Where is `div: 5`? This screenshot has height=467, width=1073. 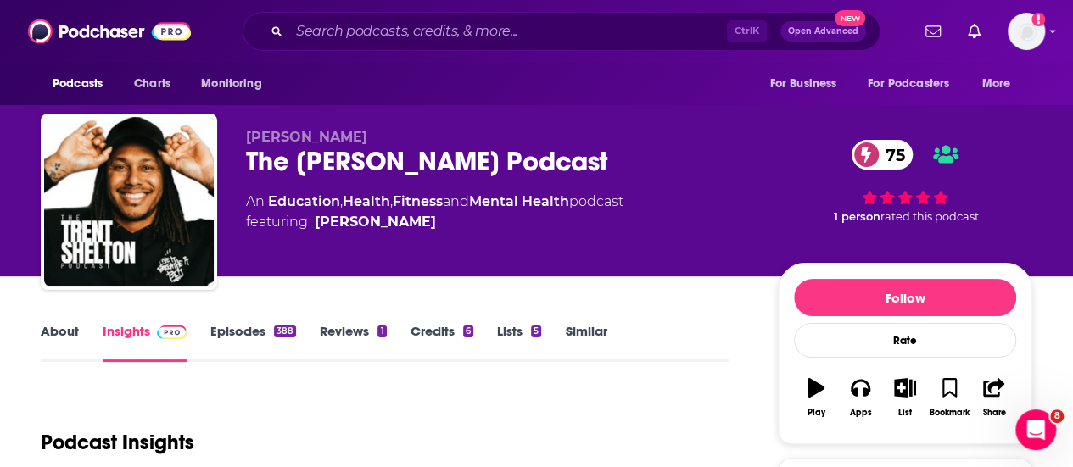
div: 5 is located at coordinates (536, 332).